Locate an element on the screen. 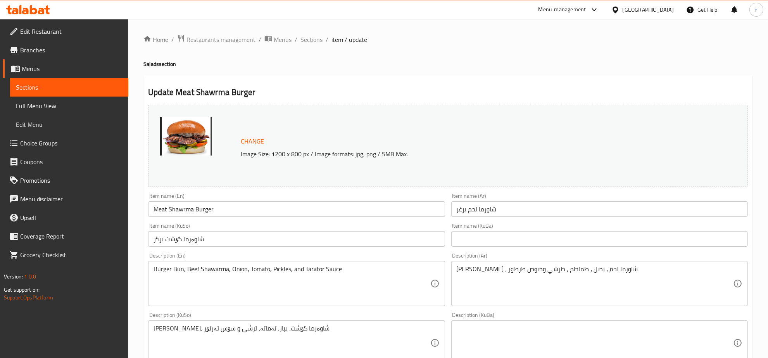 This screenshot has width=768, height=358. nav: breadcrumb is located at coordinates (448, 40).